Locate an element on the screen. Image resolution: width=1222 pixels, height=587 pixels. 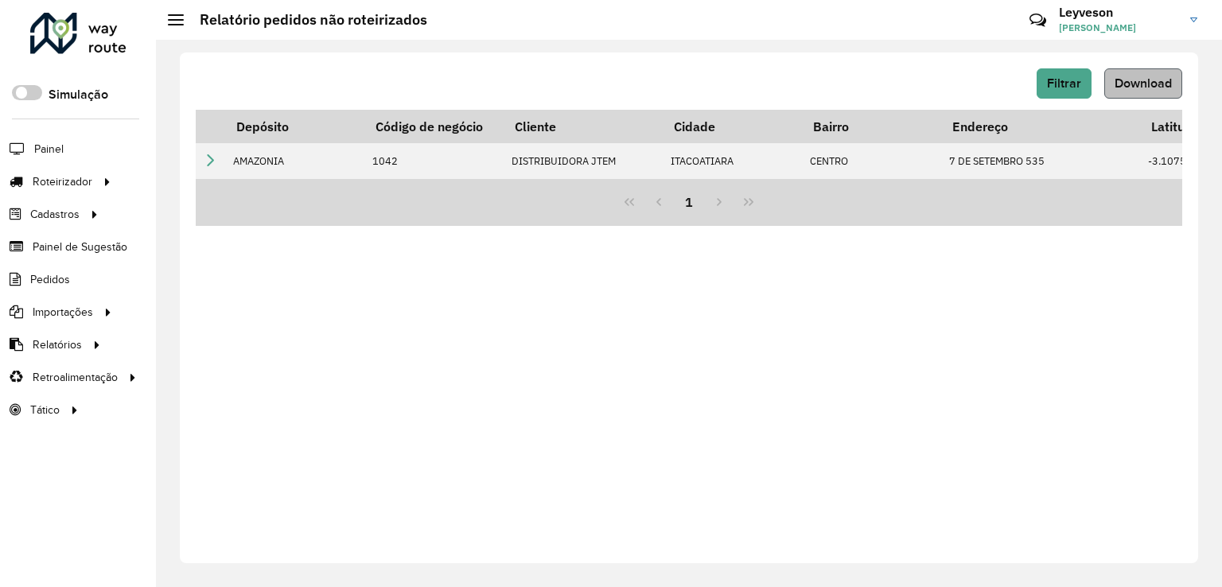
span: Download is located at coordinates (1143, 83).